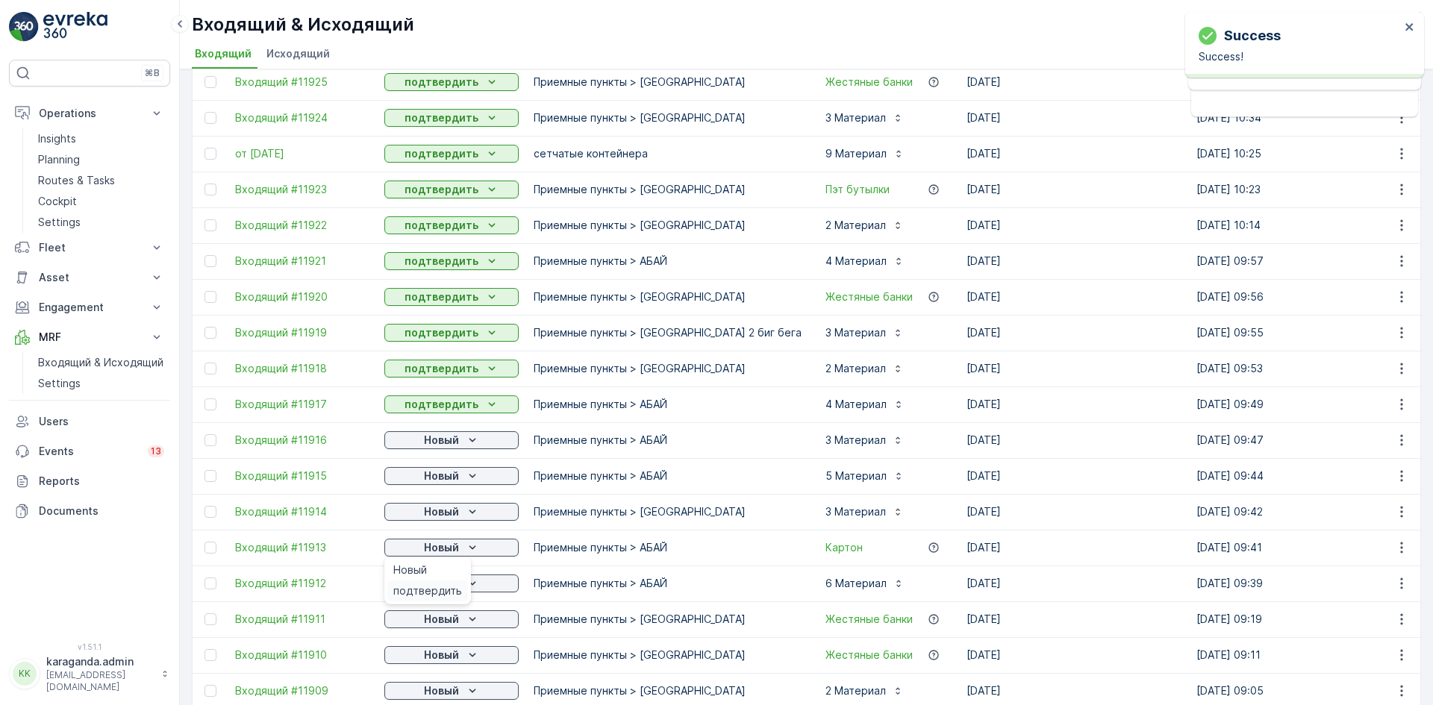  Describe the element at coordinates (90, 278) in the screenshot. I see `p: Asset` at that location.